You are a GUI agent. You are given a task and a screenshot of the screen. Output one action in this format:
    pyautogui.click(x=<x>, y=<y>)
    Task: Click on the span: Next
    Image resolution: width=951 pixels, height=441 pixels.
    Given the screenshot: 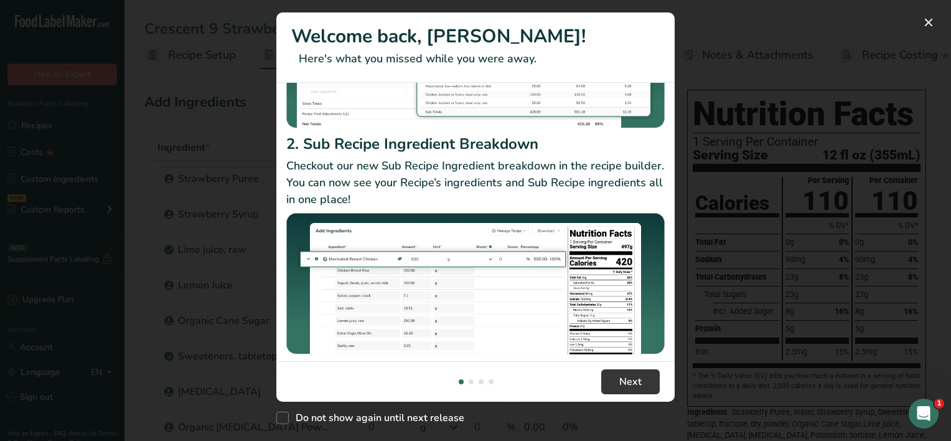 What is the action you would take?
    pyautogui.click(x=630, y=382)
    